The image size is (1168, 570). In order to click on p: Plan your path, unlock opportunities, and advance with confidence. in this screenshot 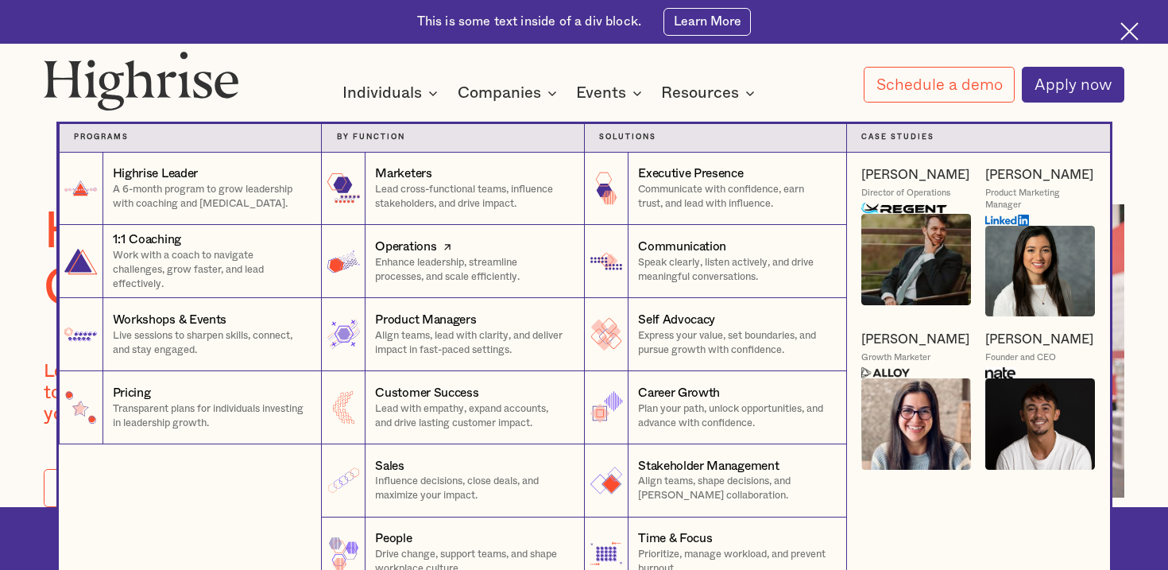, I will do `click(734, 416)`.